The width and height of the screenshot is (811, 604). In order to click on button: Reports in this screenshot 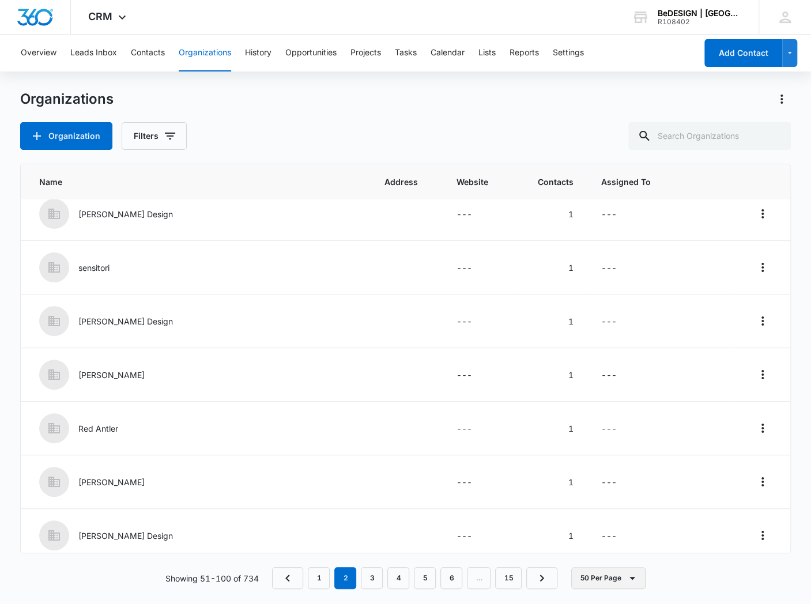, I will do `click(524, 53)`.